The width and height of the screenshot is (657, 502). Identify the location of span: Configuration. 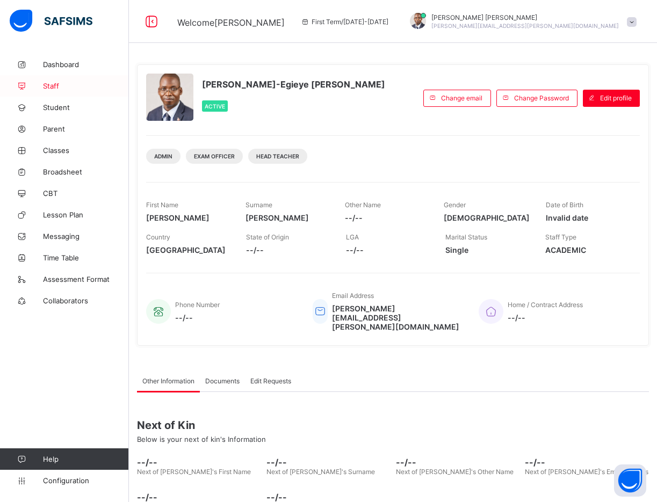
(85, 481).